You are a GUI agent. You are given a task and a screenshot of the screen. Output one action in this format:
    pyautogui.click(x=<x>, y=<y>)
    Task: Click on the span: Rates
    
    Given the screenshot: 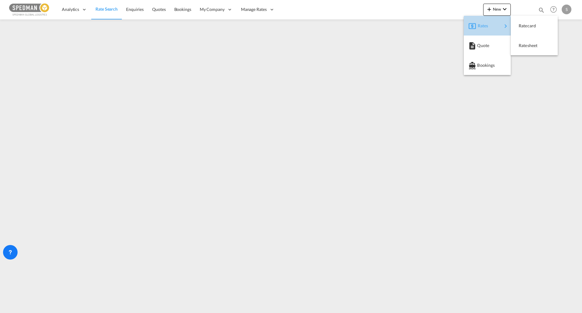 What is the action you would take?
    pyautogui.click(x=482, y=26)
    